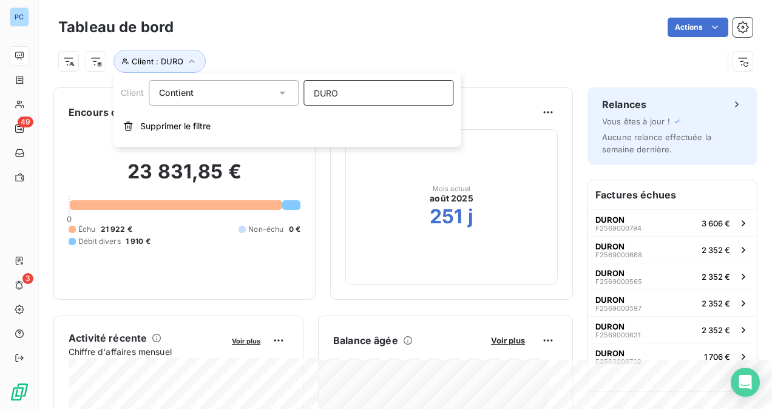 This screenshot has height=409, width=772. Describe the element at coordinates (378, 93) in the screenshot. I see `input: placeholder` at that location.